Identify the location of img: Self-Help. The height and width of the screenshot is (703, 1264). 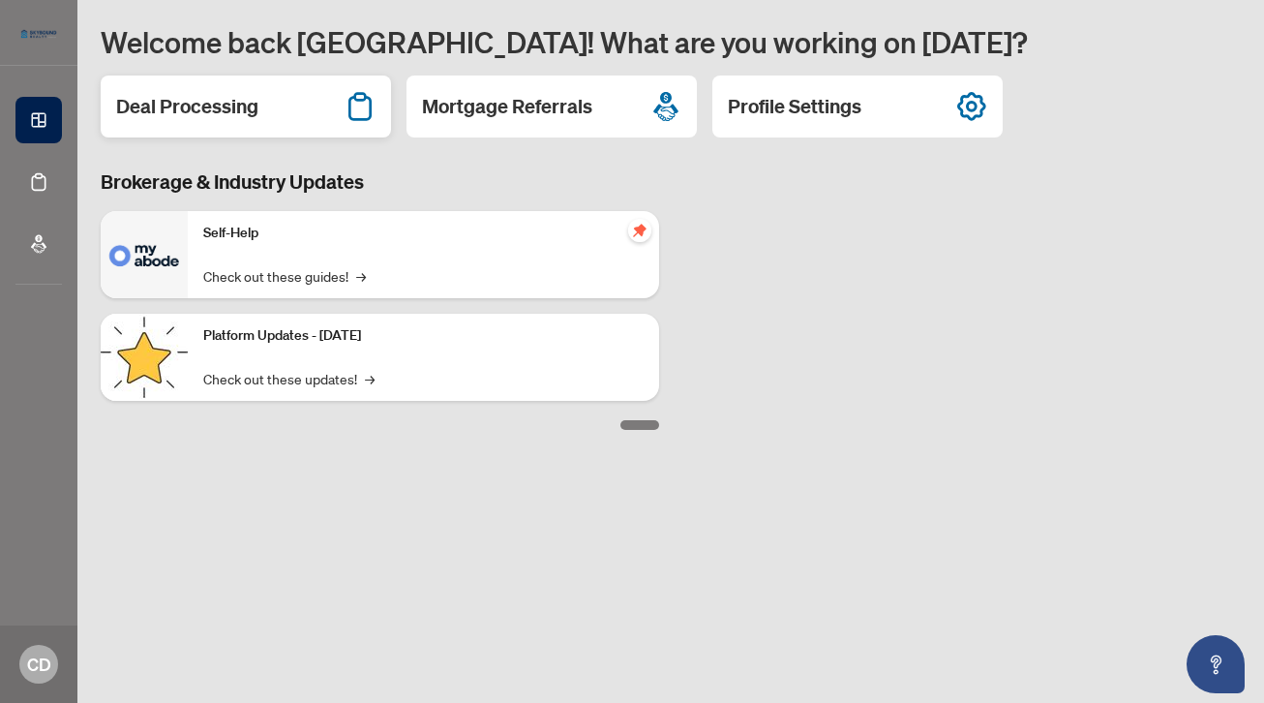
(144, 255).